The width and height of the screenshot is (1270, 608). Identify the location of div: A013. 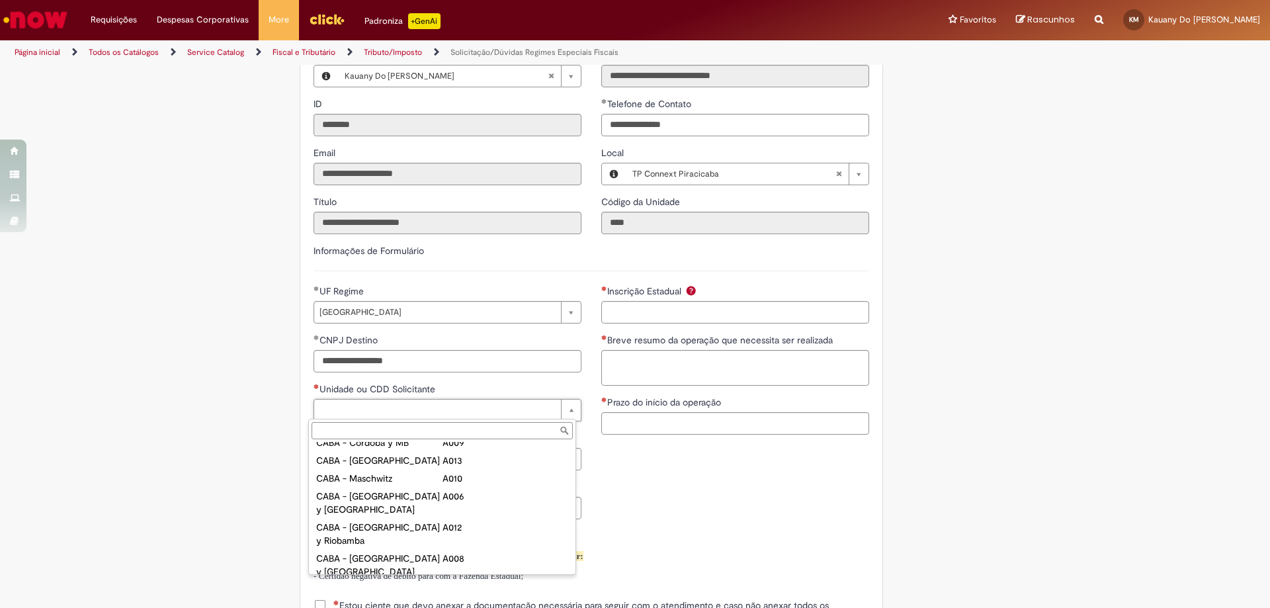
(505, 460).